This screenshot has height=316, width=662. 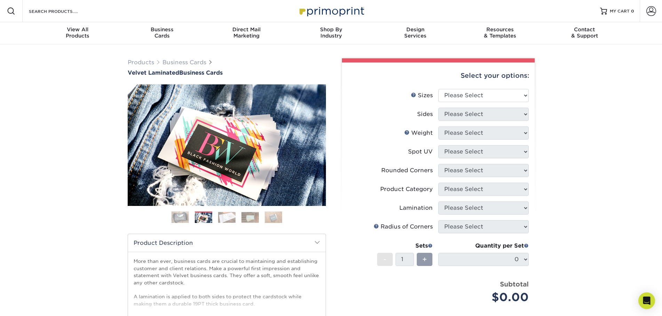 I want to click on span: Shop By, so click(x=331, y=30).